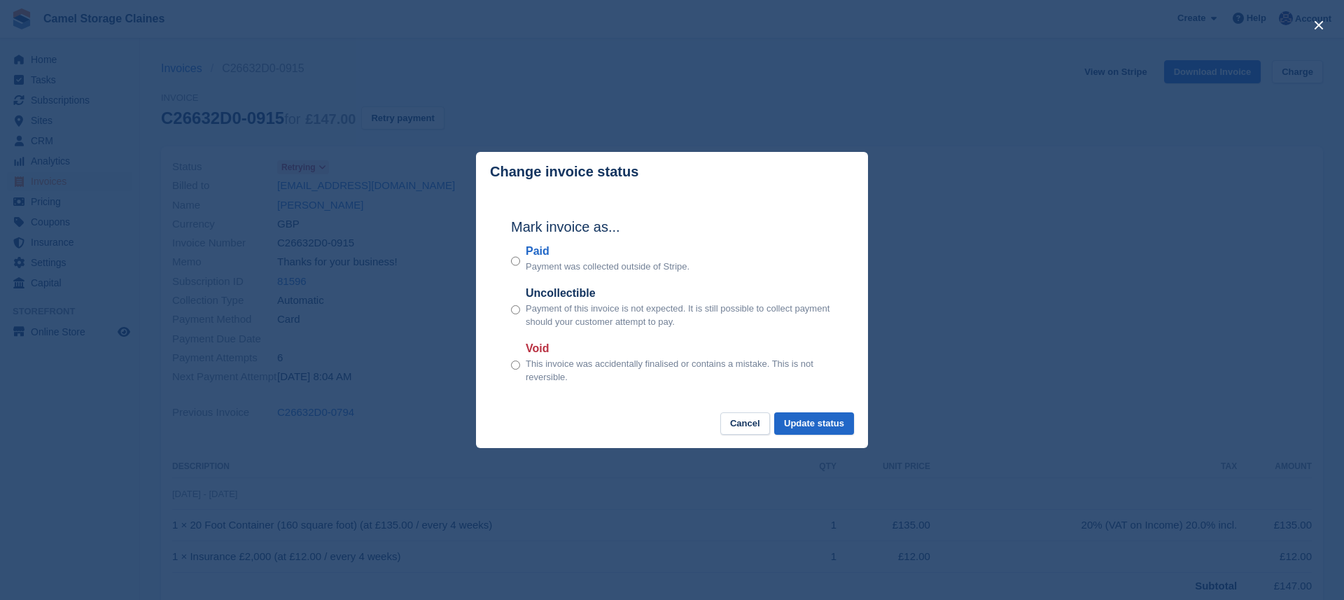 This screenshot has height=600, width=1344. What do you see at coordinates (564, 172) in the screenshot?
I see `p: Change invoice status` at bounding box center [564, 172].